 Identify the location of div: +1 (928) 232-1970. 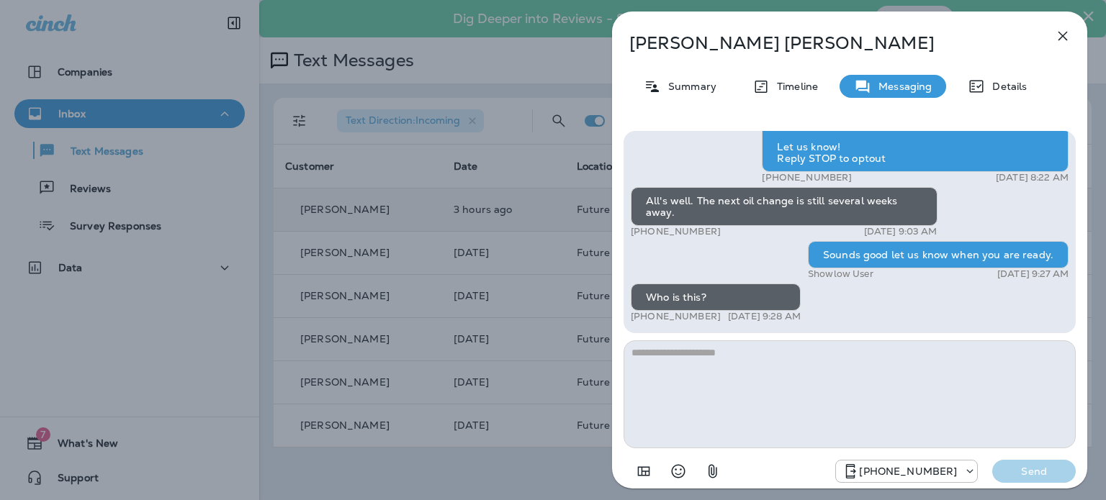
(906, 472).